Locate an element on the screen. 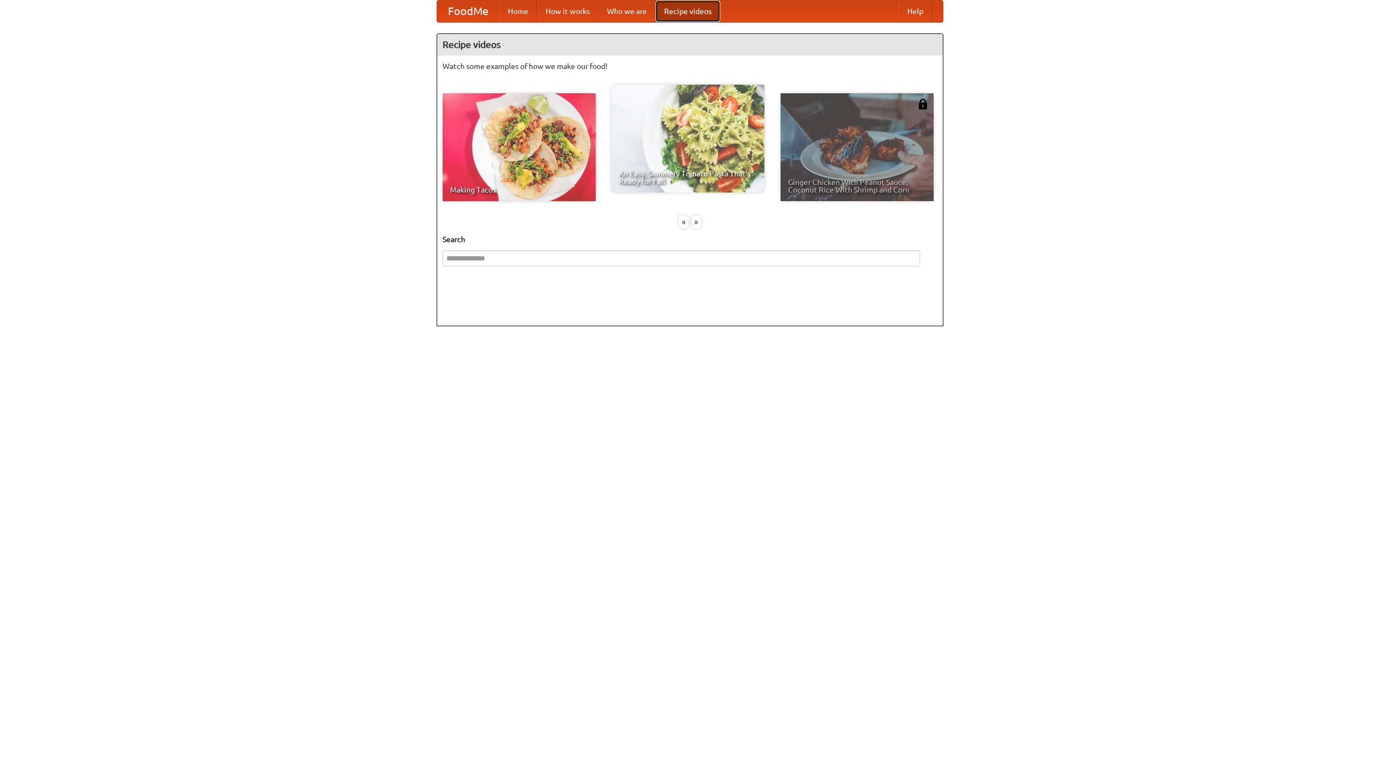 Image resolution: width=1380 pixels, height=763 pixels. a: Making Tacos is located at coordinates (519, 147).